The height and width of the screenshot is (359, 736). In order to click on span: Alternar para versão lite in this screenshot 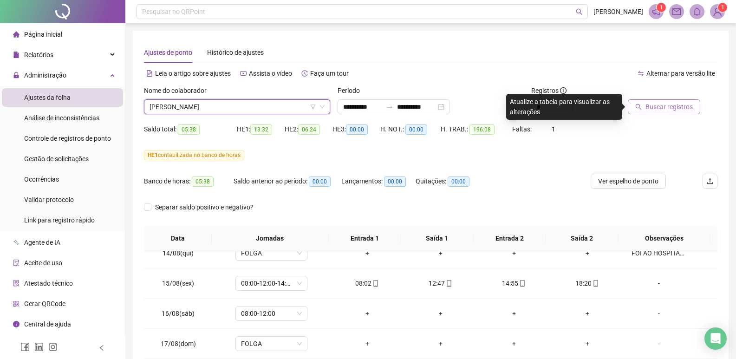, I will do `click(680, 73)`.